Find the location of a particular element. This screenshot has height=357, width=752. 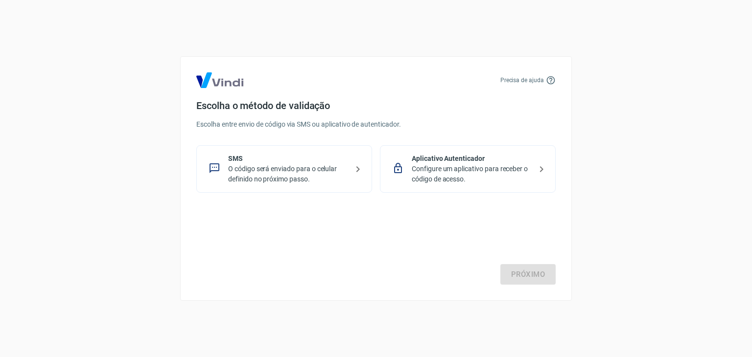

p: Configure um aplicativo para receber o código de acesso. is located at coordinates (472, 174).